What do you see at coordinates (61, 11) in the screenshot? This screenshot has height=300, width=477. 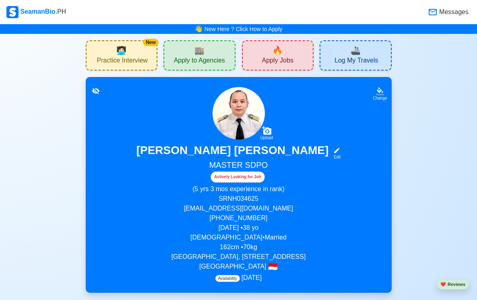 I see `span: .PH` at bounding box center [61, 11].